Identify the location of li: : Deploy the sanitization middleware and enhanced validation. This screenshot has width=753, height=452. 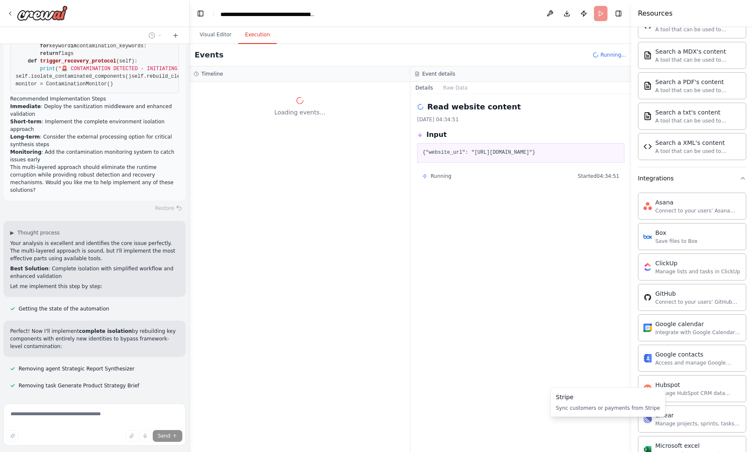
(94, 110).